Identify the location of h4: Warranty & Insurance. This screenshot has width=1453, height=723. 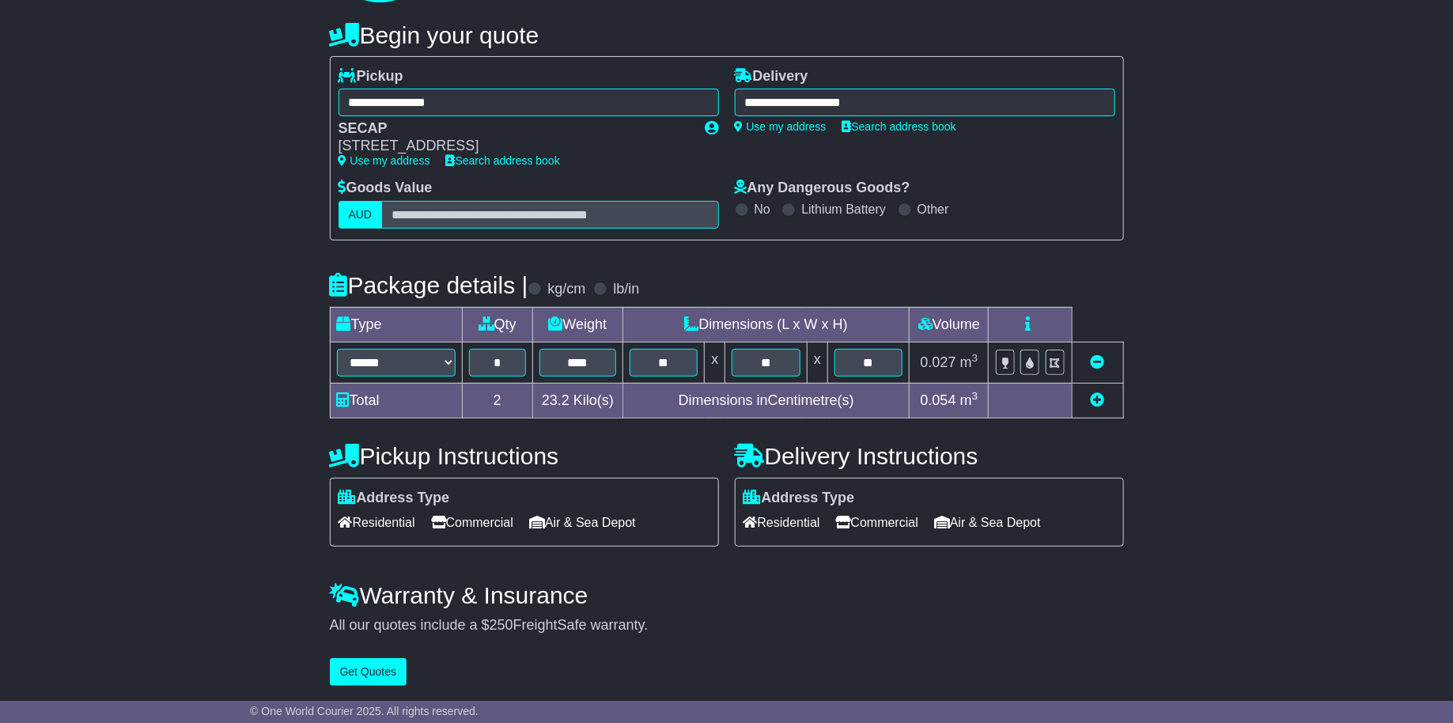
(727, 595).